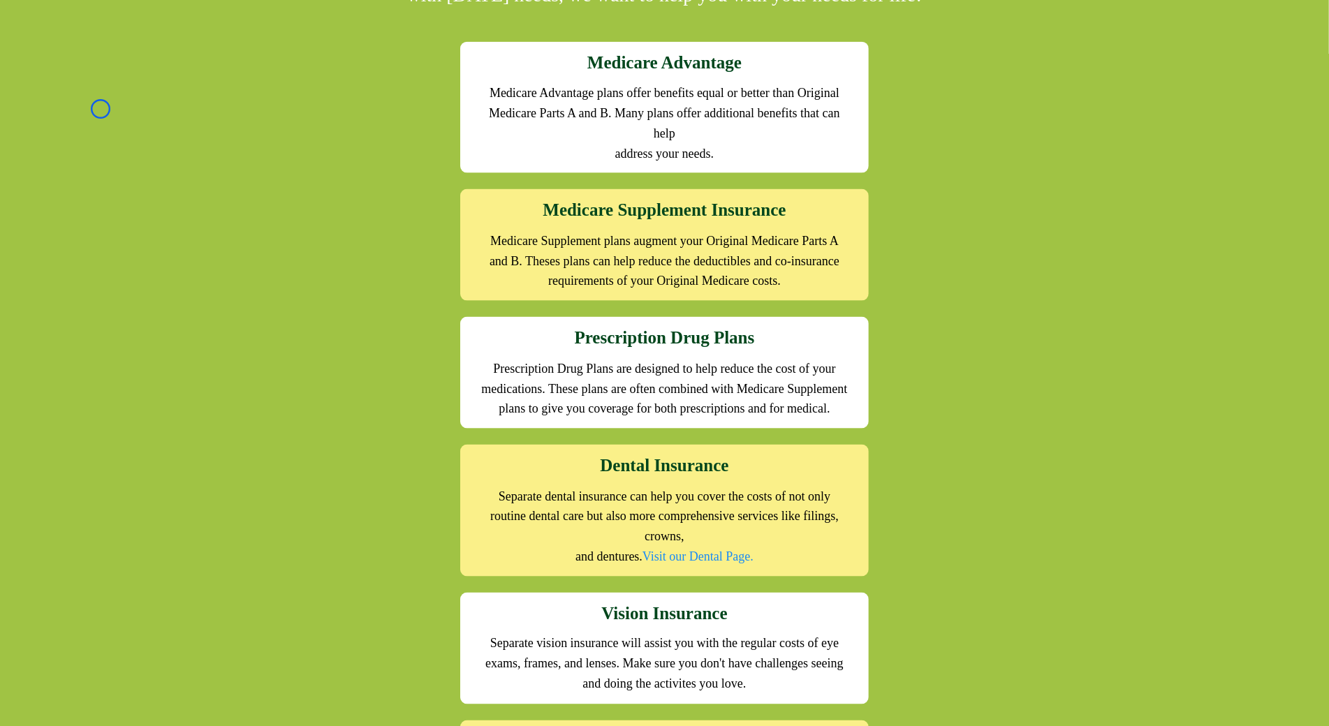 The height and width of the screenshot is (726, 1329). Describe the element at coordinates (664, 664) in the screenshot. I see `h2: Separate vision insurance will assist you with the regular costs of eye exams, frames, and lenses...` at that location.